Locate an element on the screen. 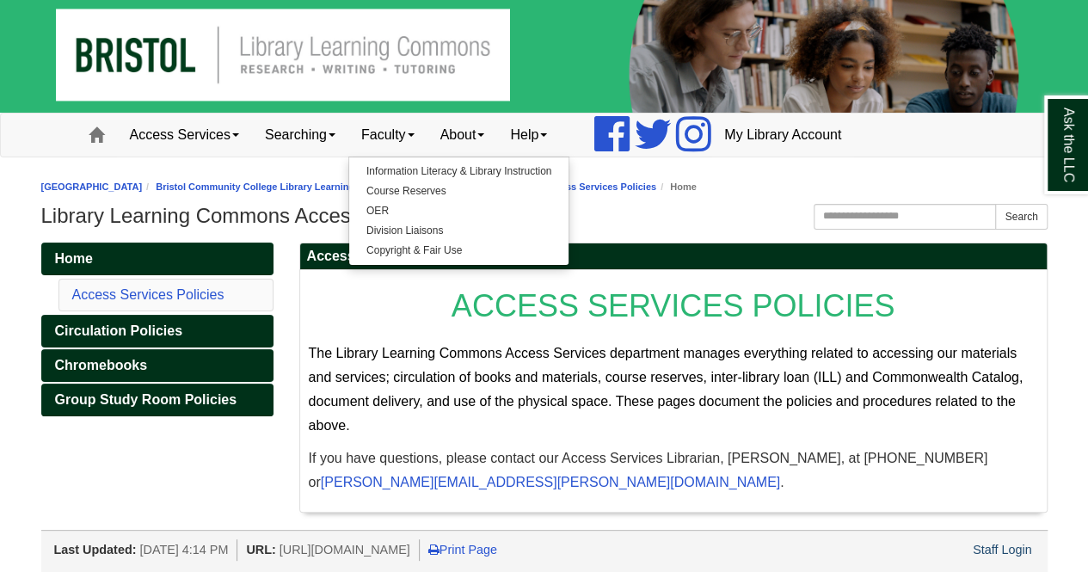  i: Print Page is located at coordinates (433, 550).